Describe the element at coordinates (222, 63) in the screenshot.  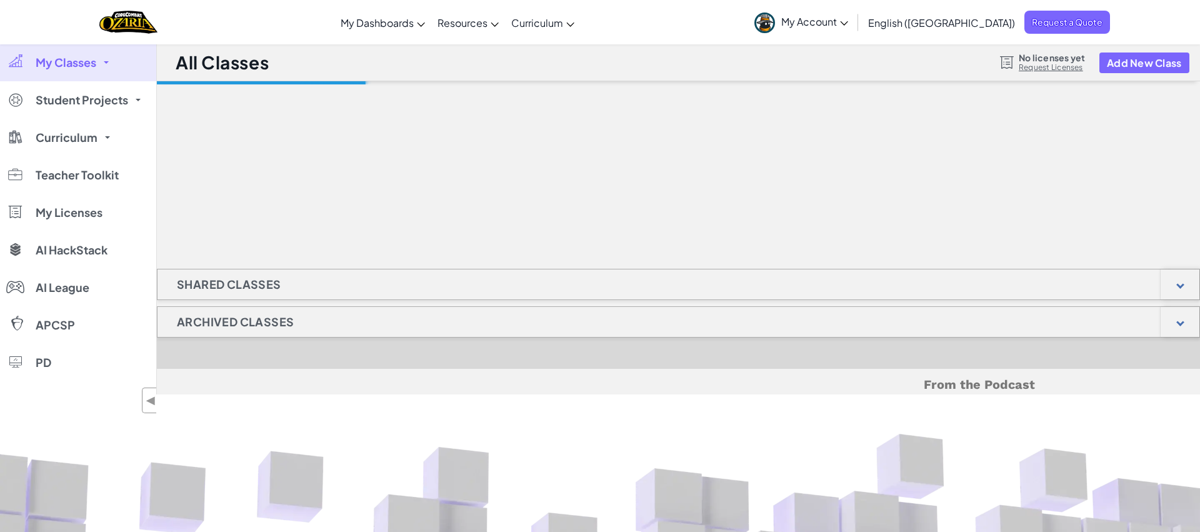
I see `h1: All Classes` at that location.